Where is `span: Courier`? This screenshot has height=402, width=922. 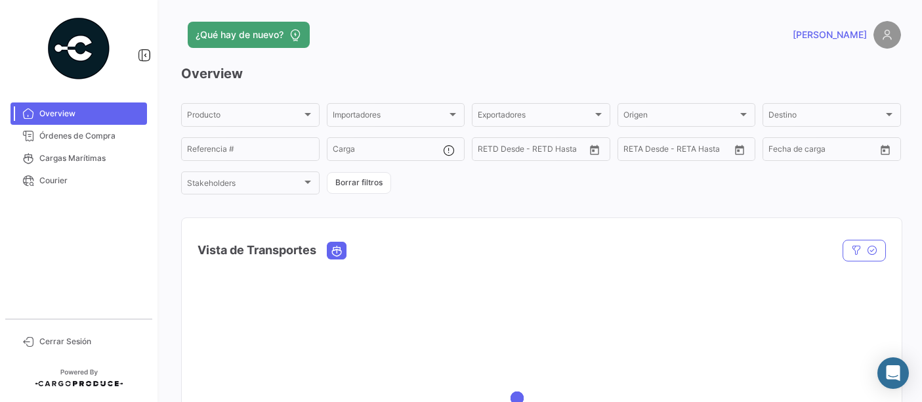
span: Courier is located at coordinates (91, 180).